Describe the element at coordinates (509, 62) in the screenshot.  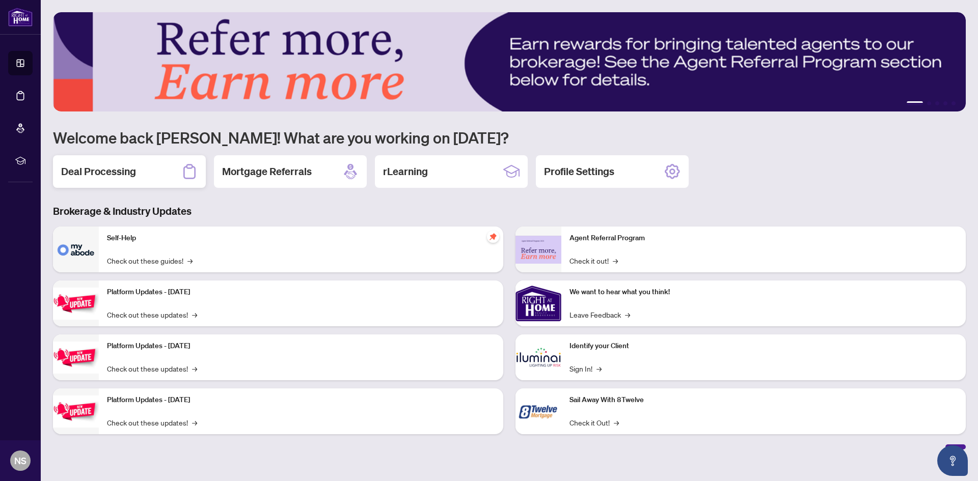
I see `img: Slide 0` at that location.